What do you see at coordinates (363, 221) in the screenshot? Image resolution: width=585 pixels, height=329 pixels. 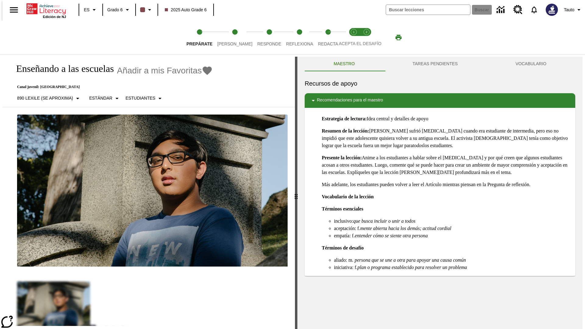 I see `em: que busca` at bounding box center [363, 221].